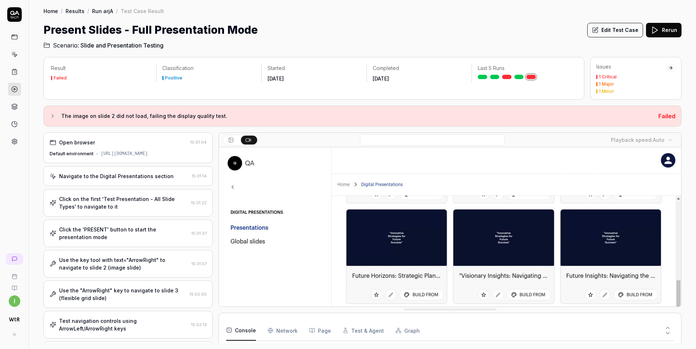  What do you see at coordinates (71, 154) in the screenshot?
I see `div: Default environment` at bounding box center [71, 154].